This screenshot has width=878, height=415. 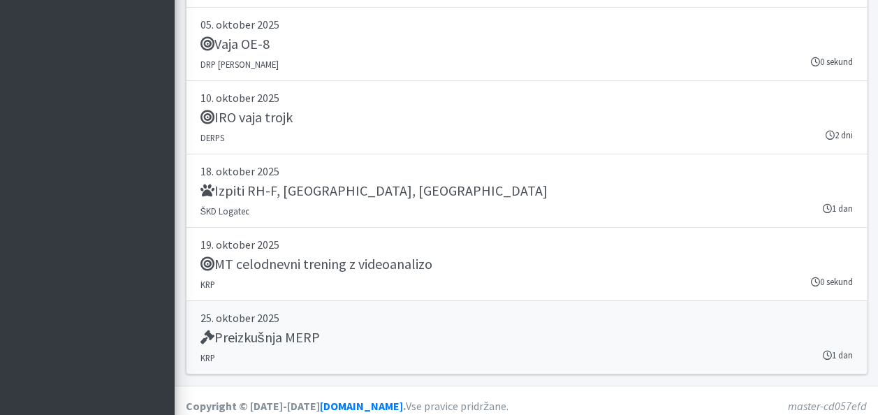 What do you see at coordinates (527, 318) in the screenshot?
I see `p: 25. oktober 2025` at bounding box center [527, 318].